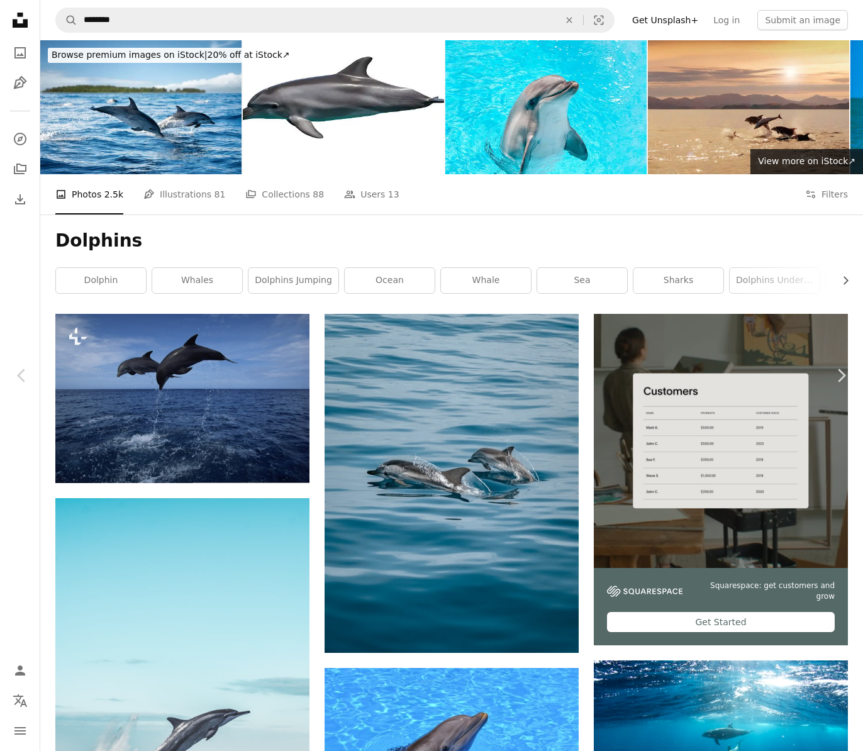 Image resolution: width=863 pixels, height=751 pixels. Describe the element at coordinates (841, 281) in the screenshot. I see `button: scroll list to the right` at that location.